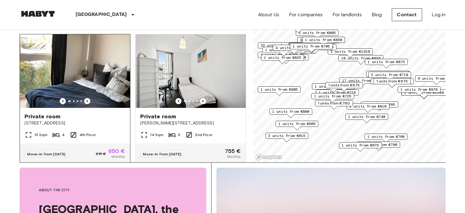 The width and height of the screenshot is (465, 213). I want to click on span: 1 units from €810, so click(368, 106).